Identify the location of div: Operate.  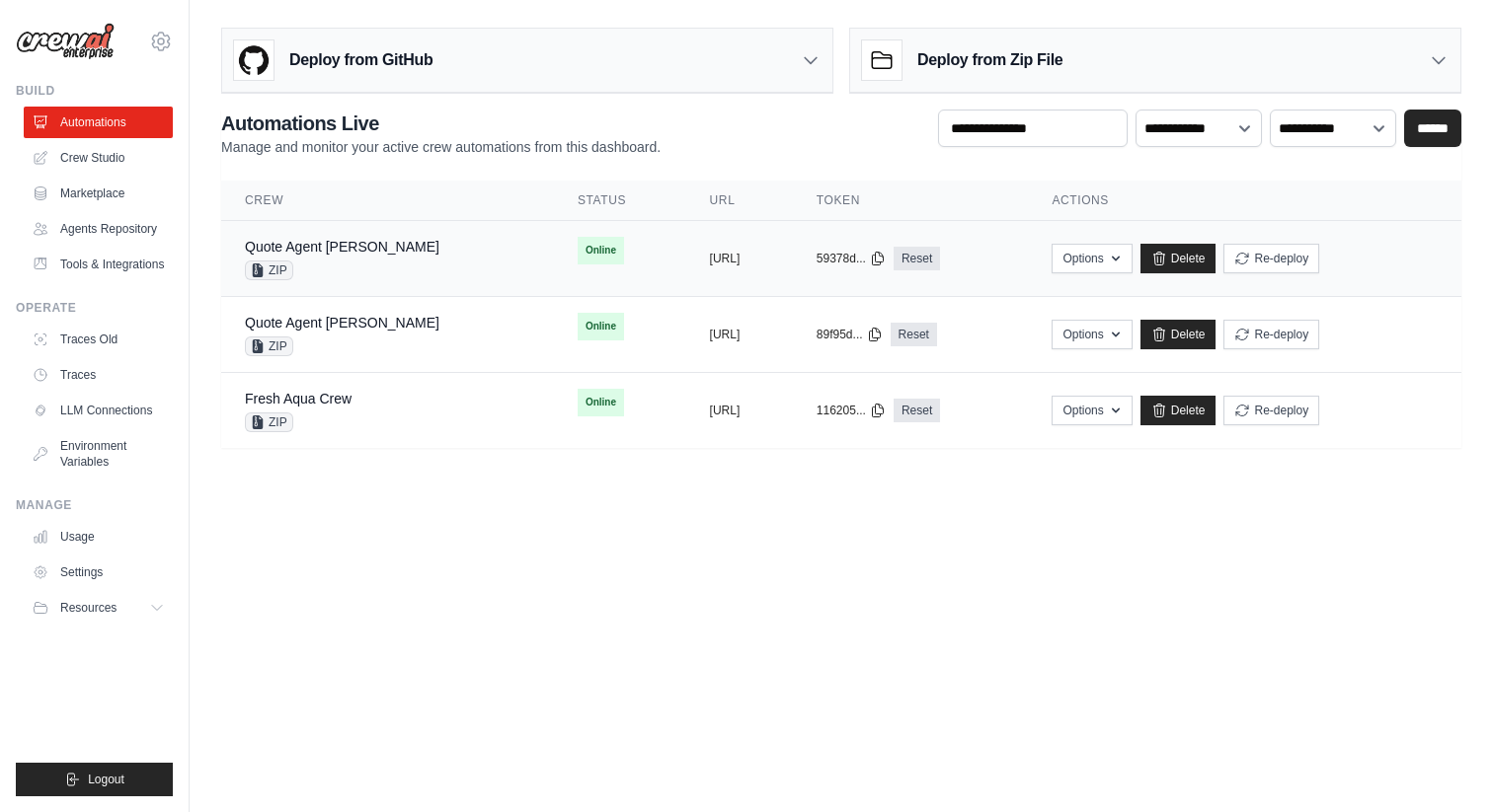
(93, 308).